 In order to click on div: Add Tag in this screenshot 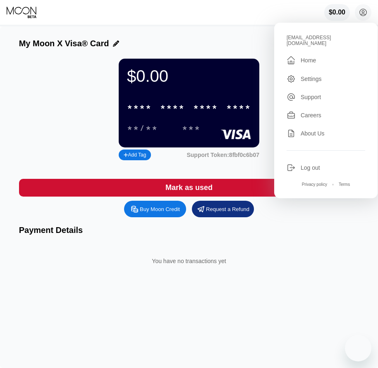, I will do `click(135, 155)`.